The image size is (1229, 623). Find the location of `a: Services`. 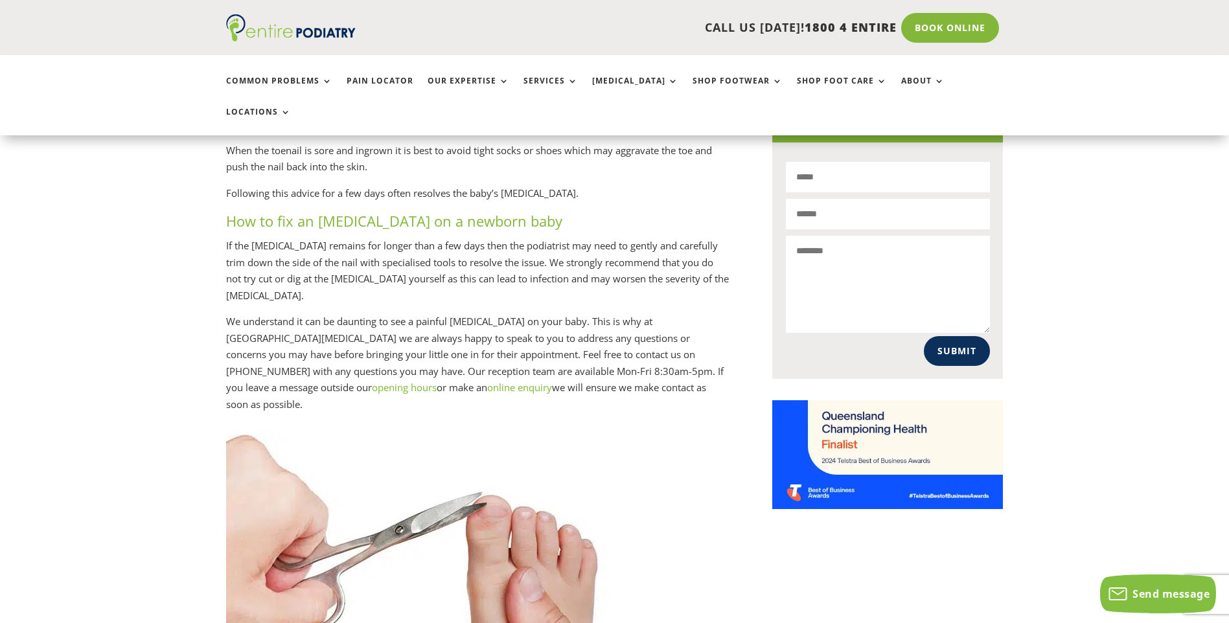

a: Services is located at coordinates (551, 90).